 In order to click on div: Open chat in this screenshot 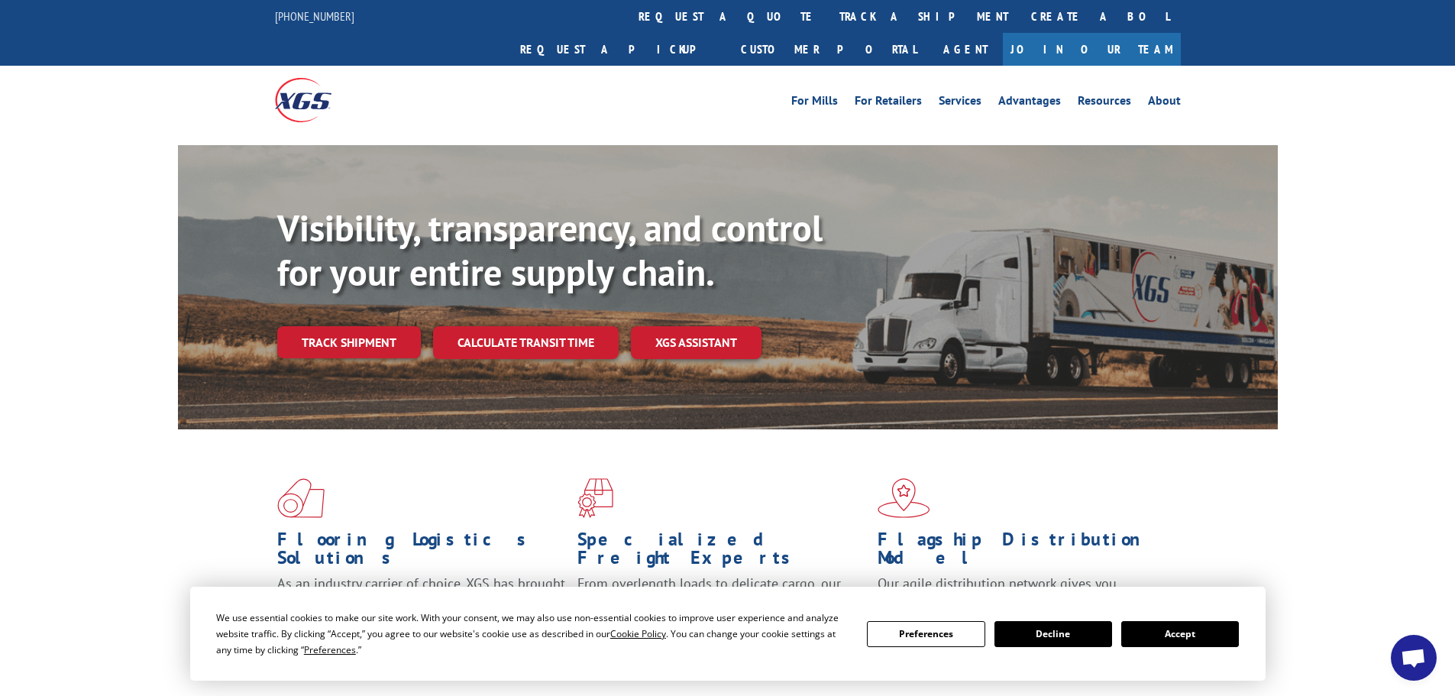, I will do `click(1414, 657)`.